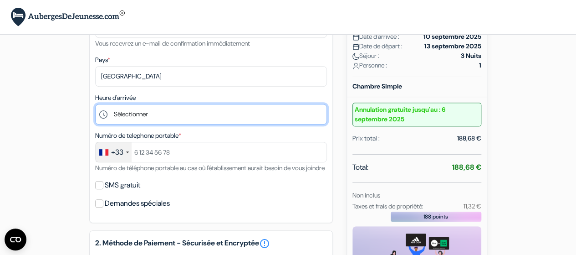 Image resolution: width=576 pixels, height=255 pixels. I want to click on div: 188,68 €, so click(469, 138).